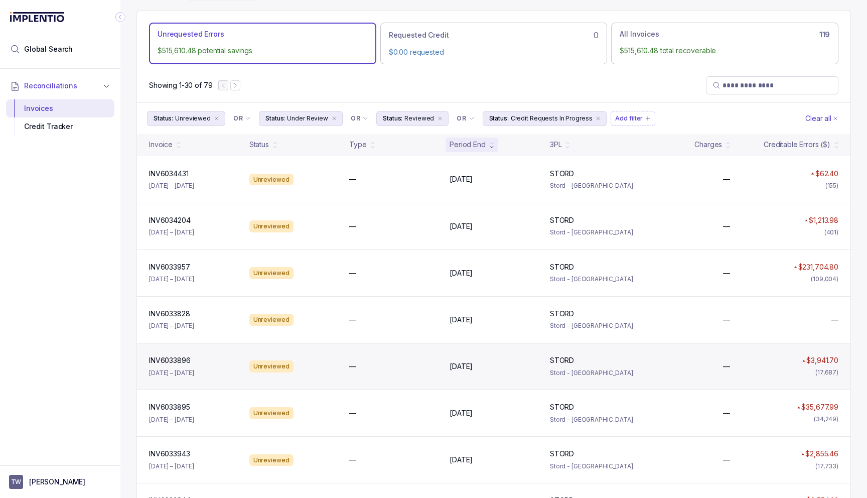  Describe the element at coordinates (262, 51) in the screenshot. I see `p: $515,610.48 potential savings` at that location.